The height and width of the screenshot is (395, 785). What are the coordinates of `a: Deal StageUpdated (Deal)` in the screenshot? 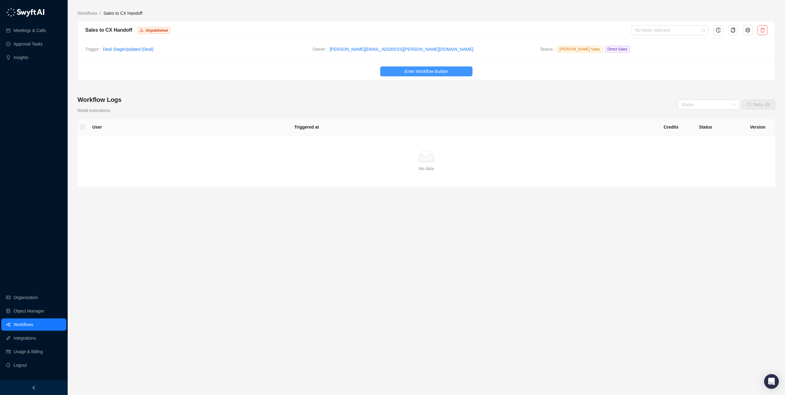 It's located at (128, 49).